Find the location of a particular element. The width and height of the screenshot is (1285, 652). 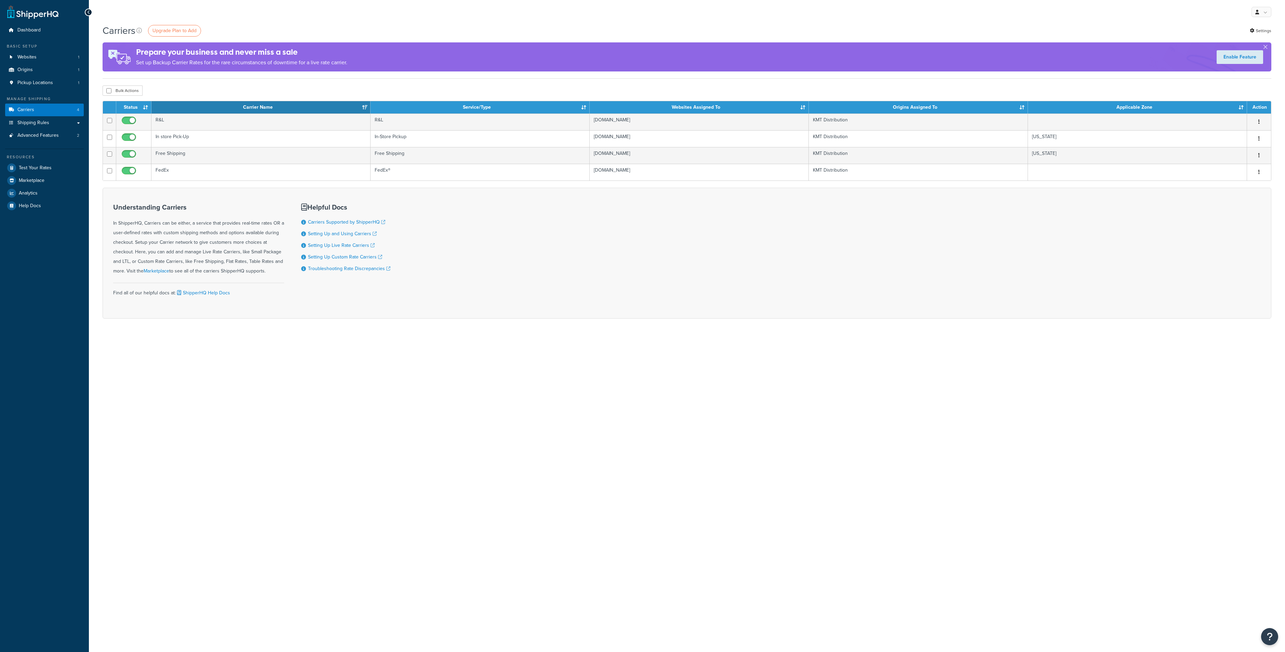

th: Applicable Zone: activate to sort column ascending is located at coordinates (1137, 107).